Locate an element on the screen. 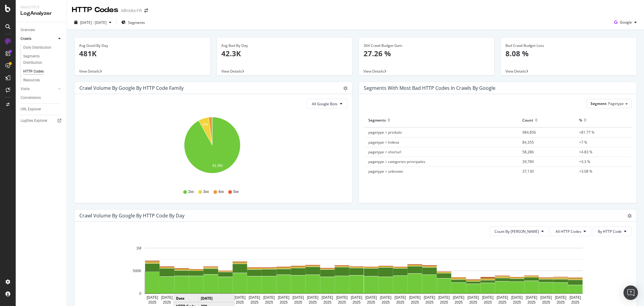  text: 500K is located at coordinates (137, 271).